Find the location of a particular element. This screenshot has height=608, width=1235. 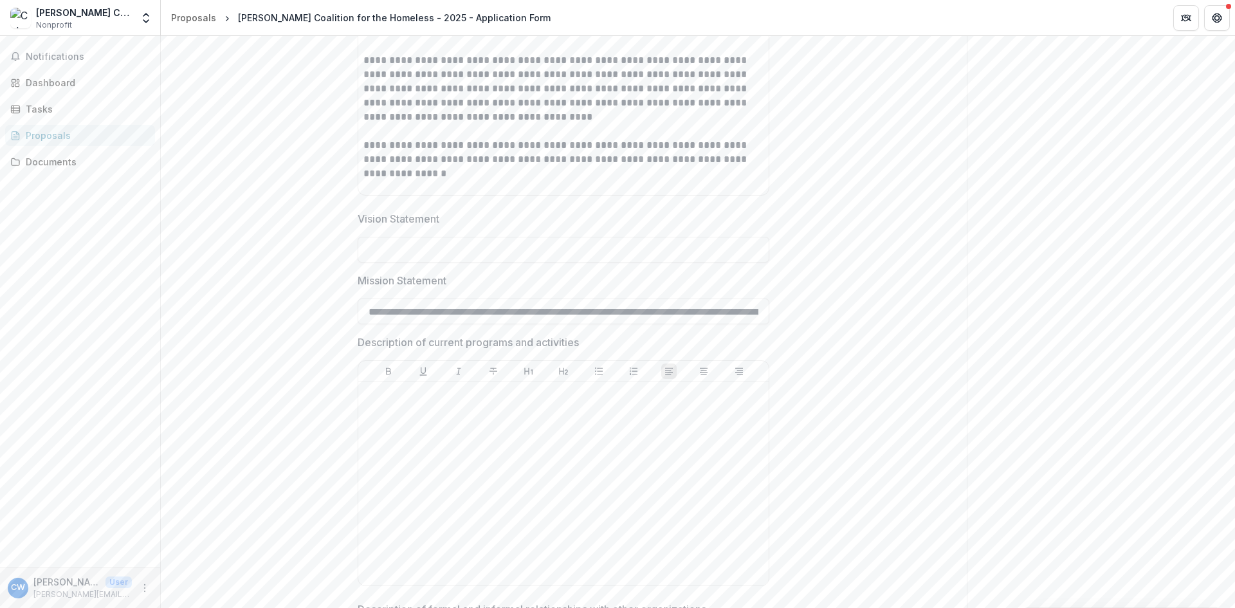

img: Cabell Huntington Coalition for the Homeless is located at coordinates (21, 18).